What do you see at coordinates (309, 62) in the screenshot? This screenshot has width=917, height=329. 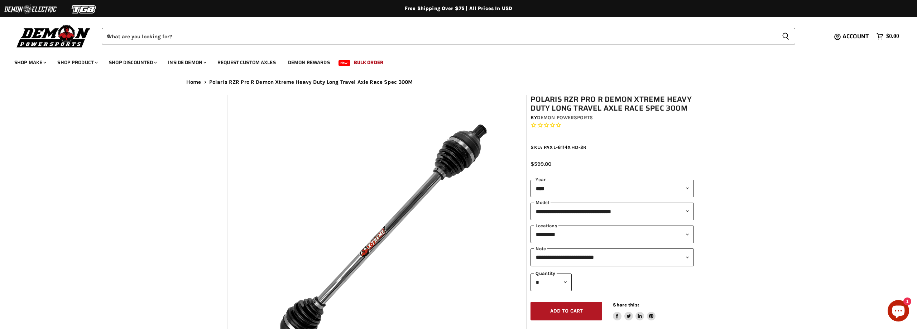 I see `a: Demon Rewards` at bounding box center [309, 62].